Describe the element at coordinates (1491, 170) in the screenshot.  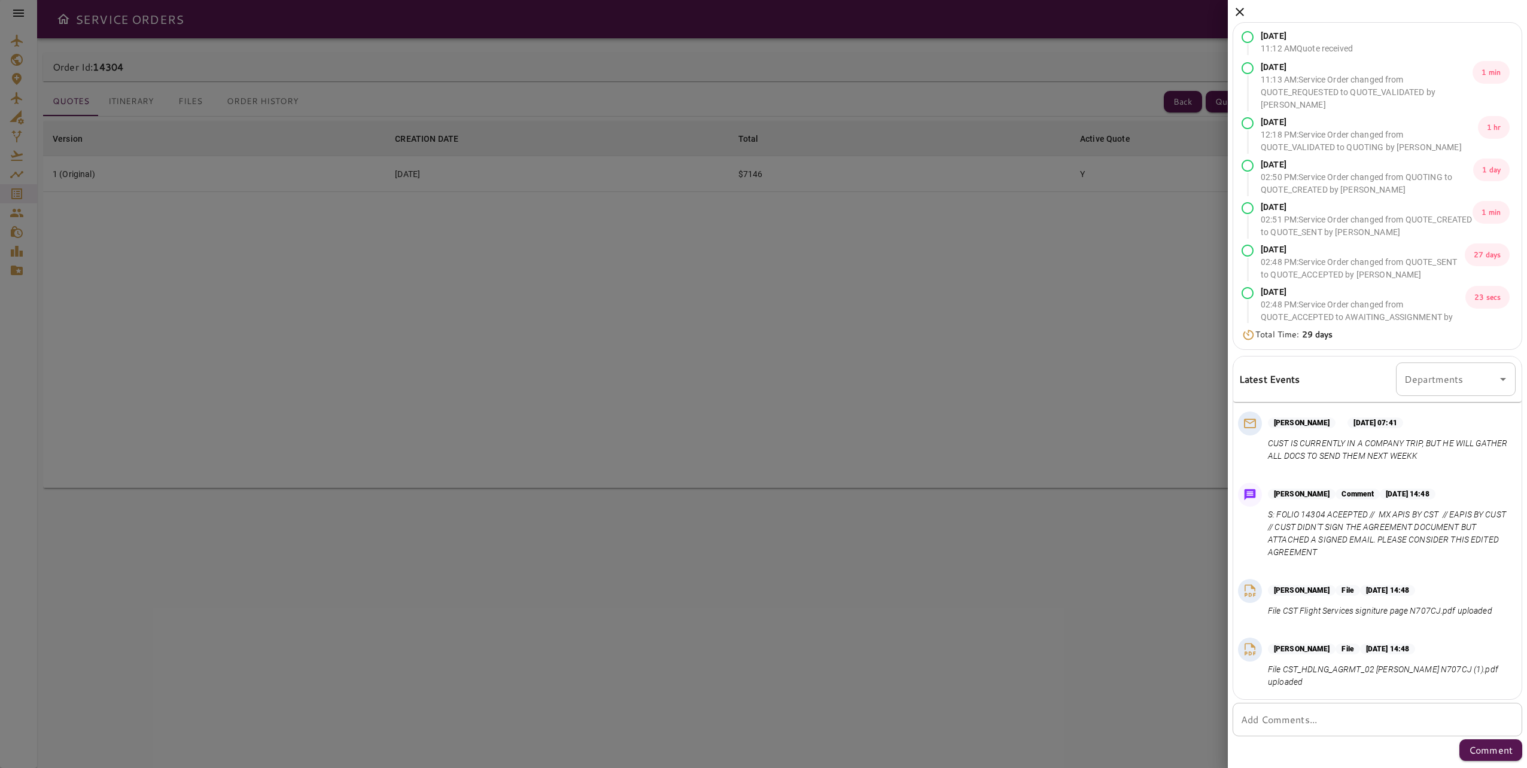
I see `p: 1 day` at that location.